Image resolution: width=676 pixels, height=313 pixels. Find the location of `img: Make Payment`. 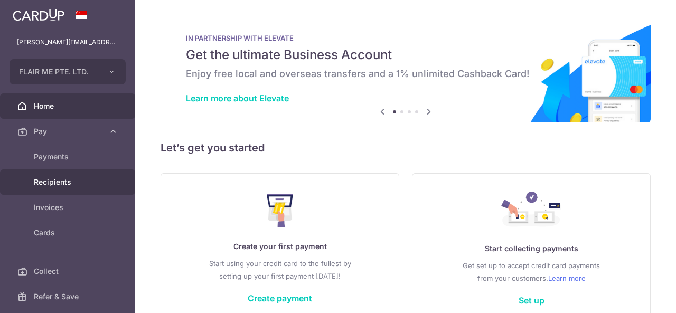

img: Make Payment is located at coordinates (280, 211).